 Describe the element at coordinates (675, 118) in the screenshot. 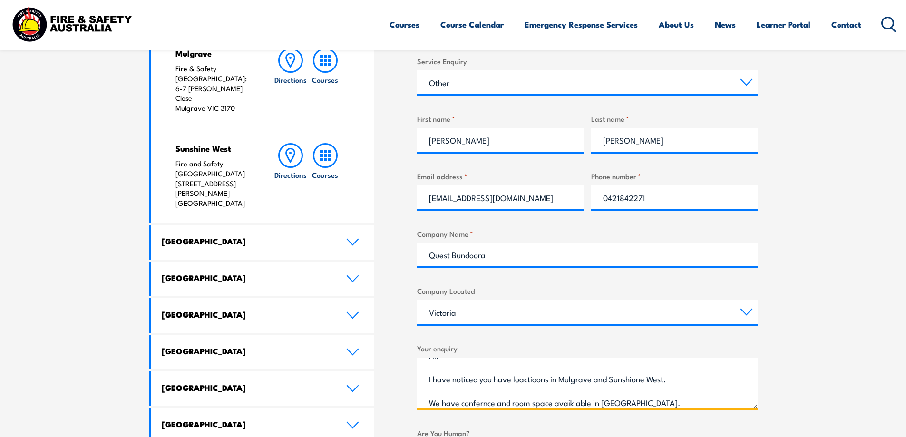

I see `label: Last name` at that location.